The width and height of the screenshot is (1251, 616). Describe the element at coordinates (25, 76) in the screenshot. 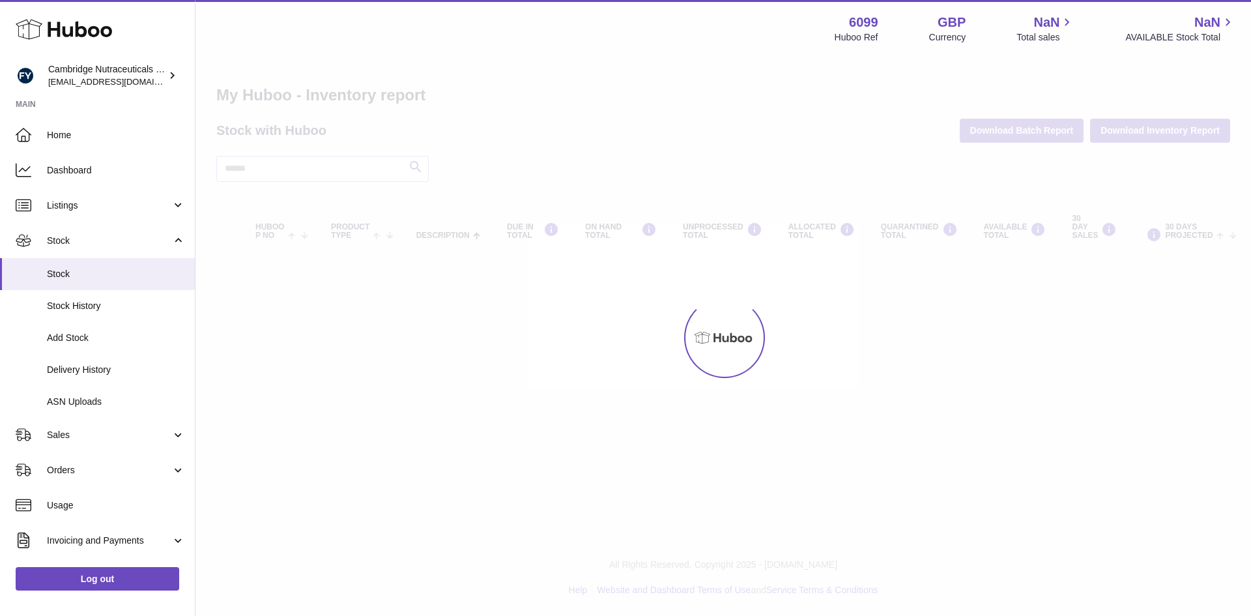

I see `img: huboo@camnutra.com` at that location.